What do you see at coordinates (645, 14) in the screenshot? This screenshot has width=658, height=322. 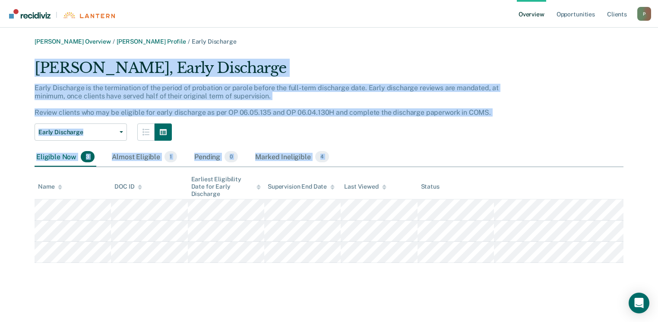 I see `div: P` at bounding box center [645, 14].